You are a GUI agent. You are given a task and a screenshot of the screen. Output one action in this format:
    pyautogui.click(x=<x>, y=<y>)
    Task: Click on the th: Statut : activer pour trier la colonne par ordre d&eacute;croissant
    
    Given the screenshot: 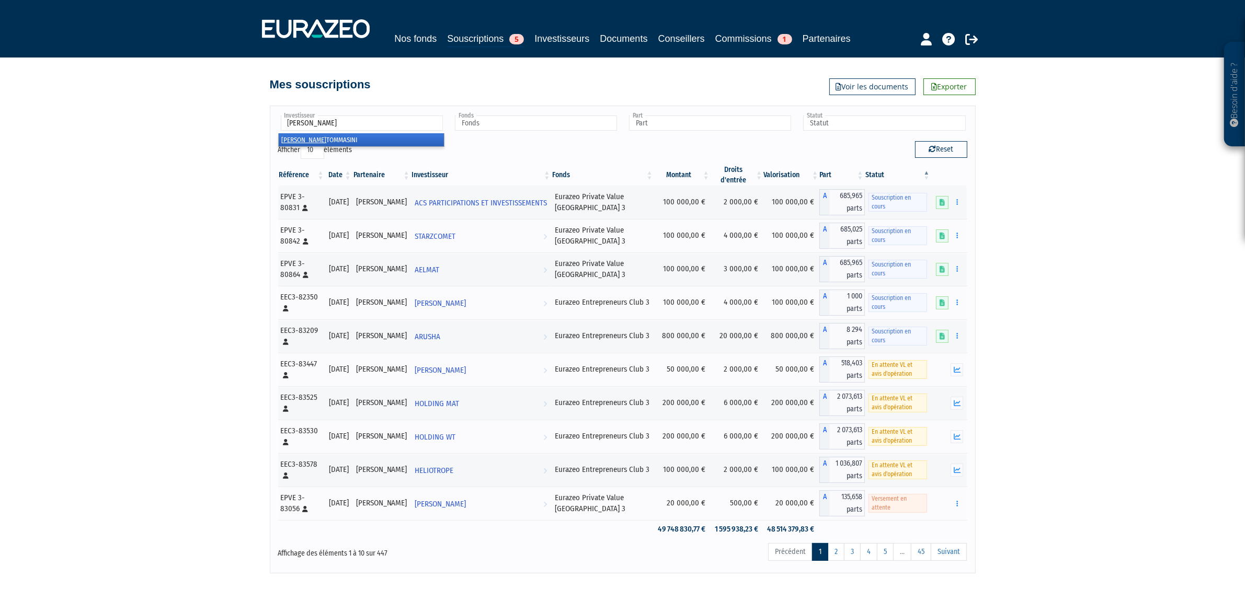 What is the action you would take?
    pyautogui.click(x=898, y=175)
    